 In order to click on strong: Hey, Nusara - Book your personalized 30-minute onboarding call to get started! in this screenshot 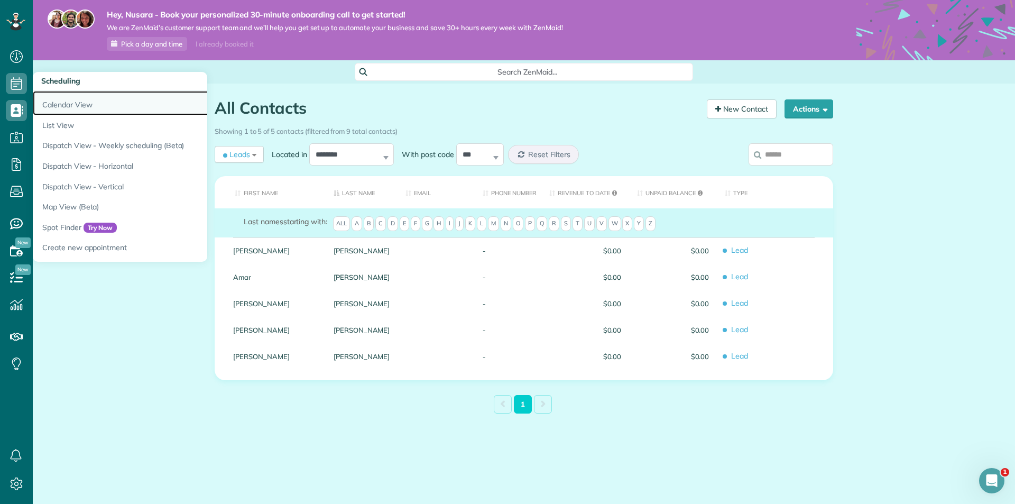, I will do `click(335, 15)`.